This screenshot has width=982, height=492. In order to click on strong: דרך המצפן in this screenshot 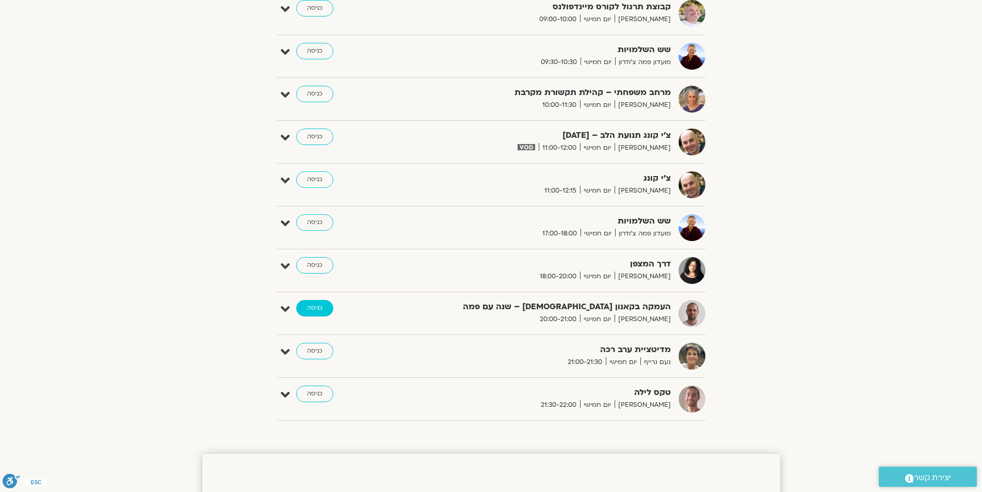, I will do `click(544, 264)`.